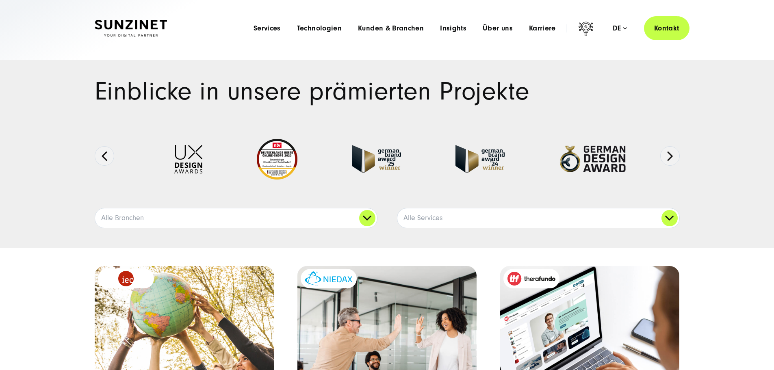 The image size is (774, 370). What do you see at coordinates (131, 28) in the screenshot?
I see `img: SUNZINET Full Service Digital Agentur` at bounding box center [131, 28].